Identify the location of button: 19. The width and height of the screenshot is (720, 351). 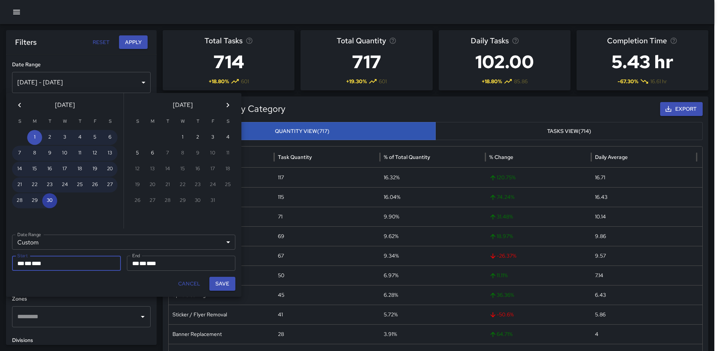
(95, 169).